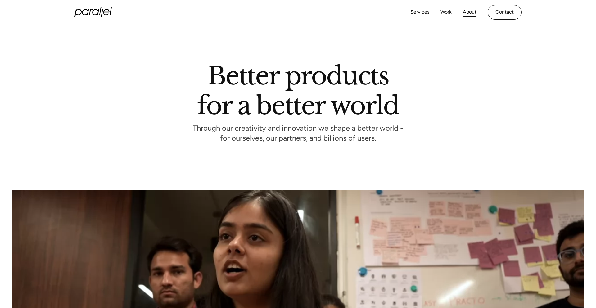  What do you see at coordinates (93, 12) in the screenshot?
I see `a: home` at bounding box center [93, 12].